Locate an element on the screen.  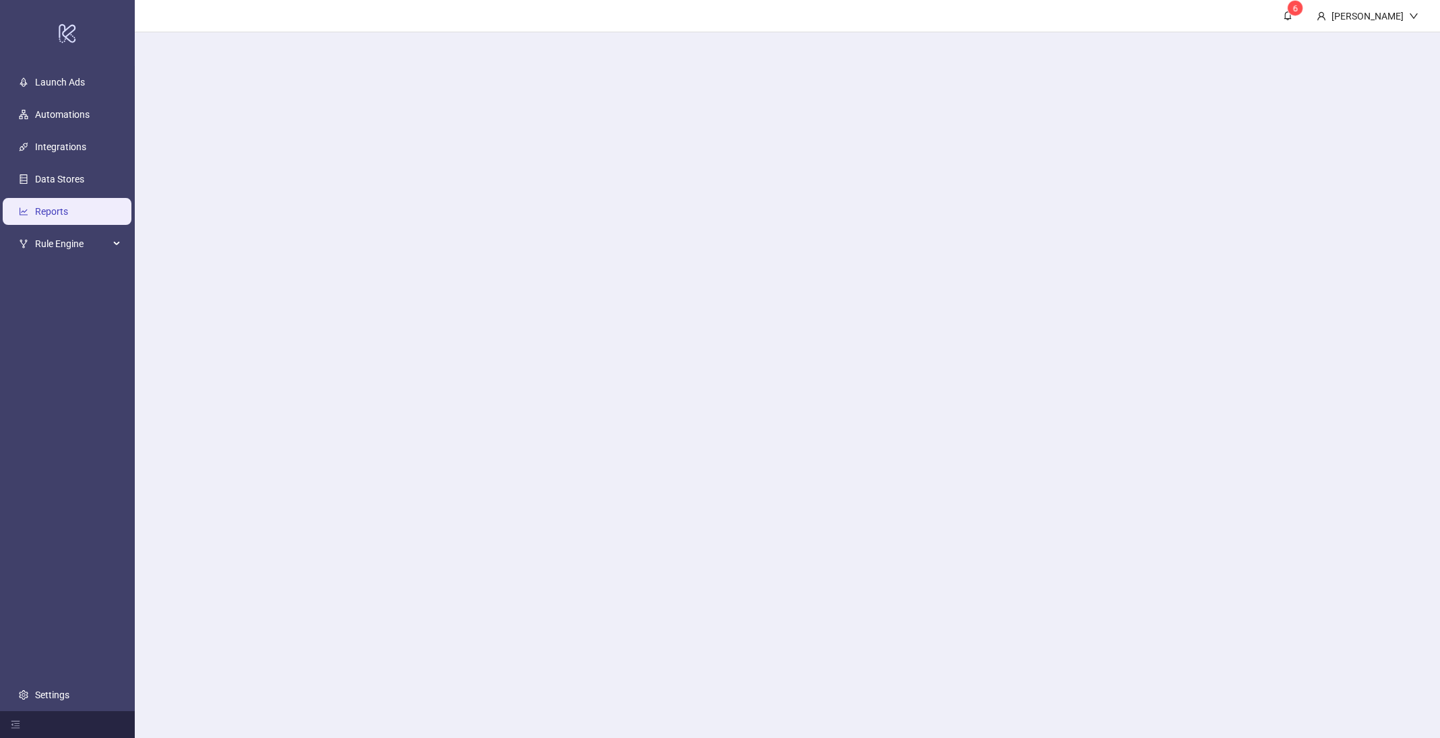
span: fork is located at coordinates (24, 244).